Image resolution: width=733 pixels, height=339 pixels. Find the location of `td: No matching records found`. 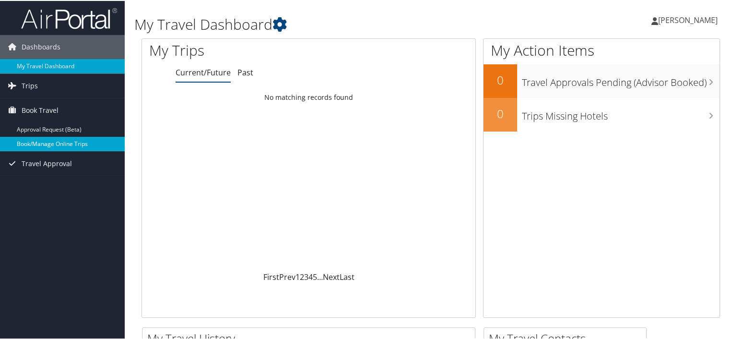

td: No matching records found is located at coordinates (308, 96).